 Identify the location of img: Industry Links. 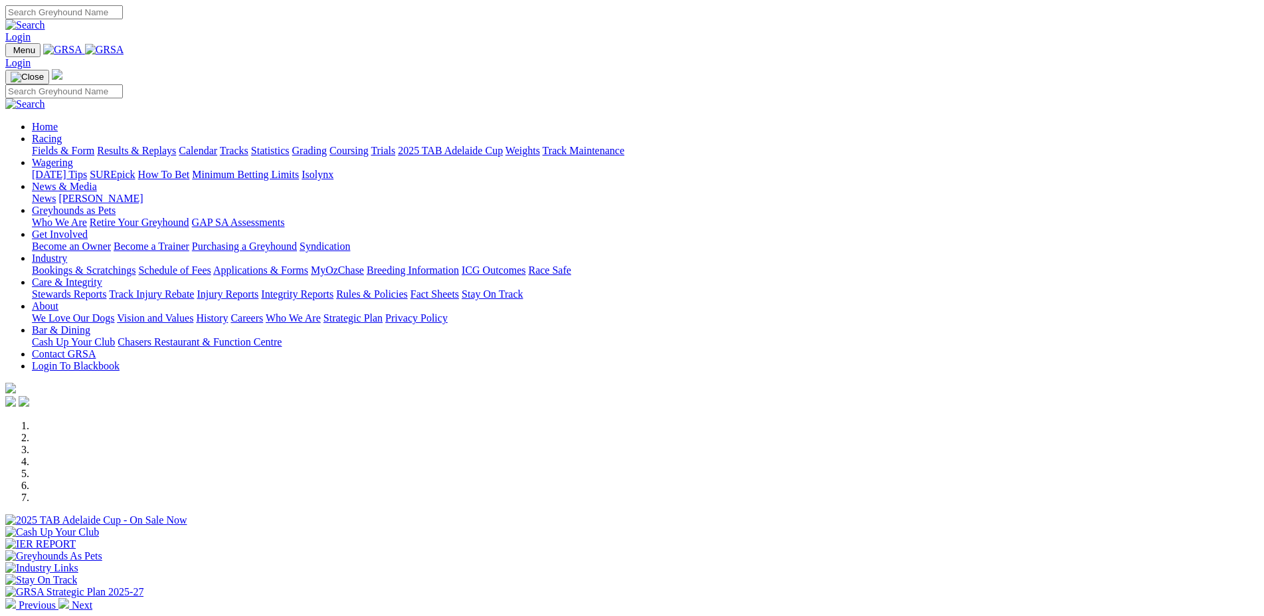
(42, 568).